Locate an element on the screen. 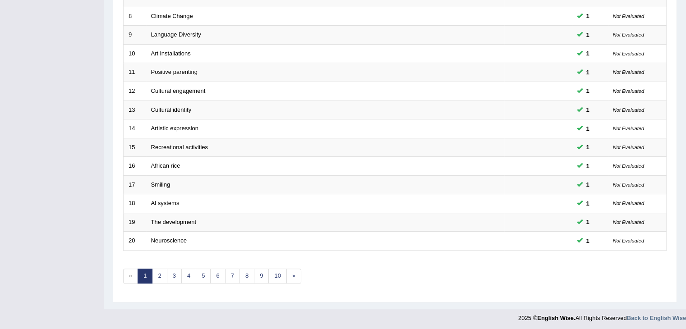 This screenshot has height=329, width=686. a: The development is located at coordinates (174, 222).